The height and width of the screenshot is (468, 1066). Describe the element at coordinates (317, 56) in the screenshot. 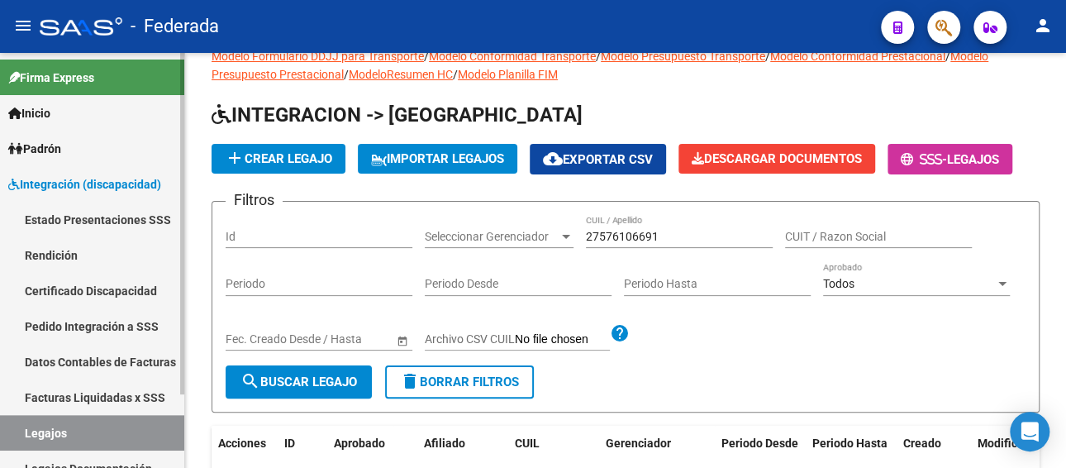

I see `a: Modelo Formulario DDJJ para Transporte` at that location.